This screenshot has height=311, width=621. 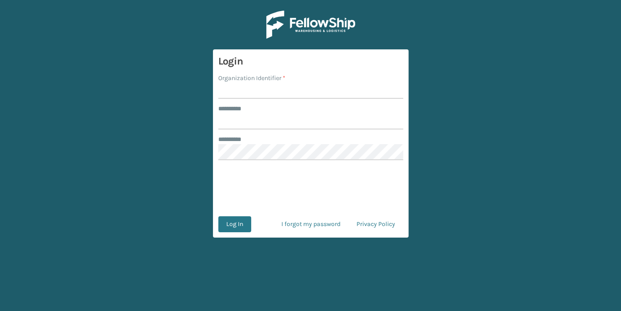 I want to click on a: Privacy Policy, so click(x=375, y=224).